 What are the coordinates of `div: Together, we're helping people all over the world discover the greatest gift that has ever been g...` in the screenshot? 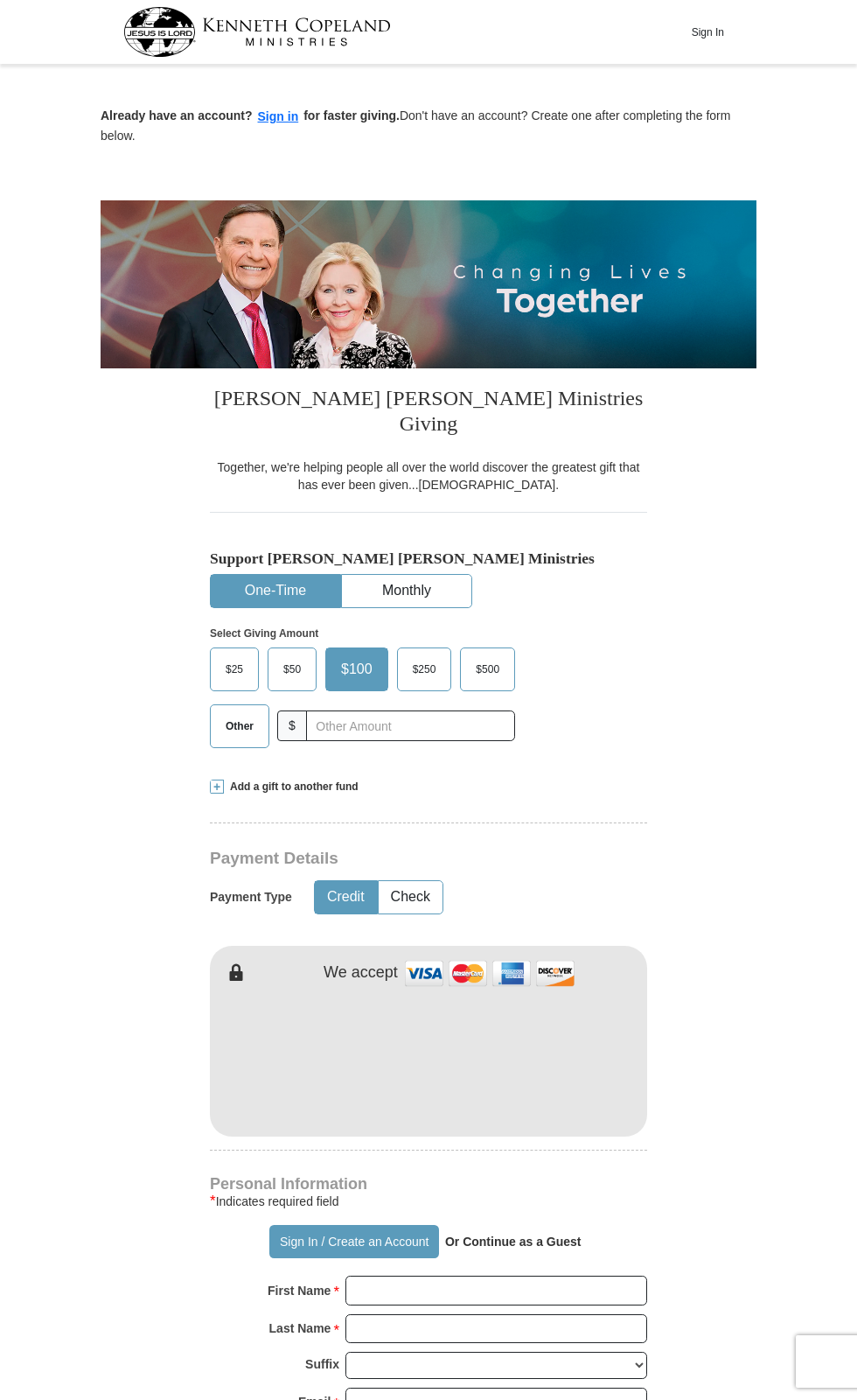 It's located at (429, 476).